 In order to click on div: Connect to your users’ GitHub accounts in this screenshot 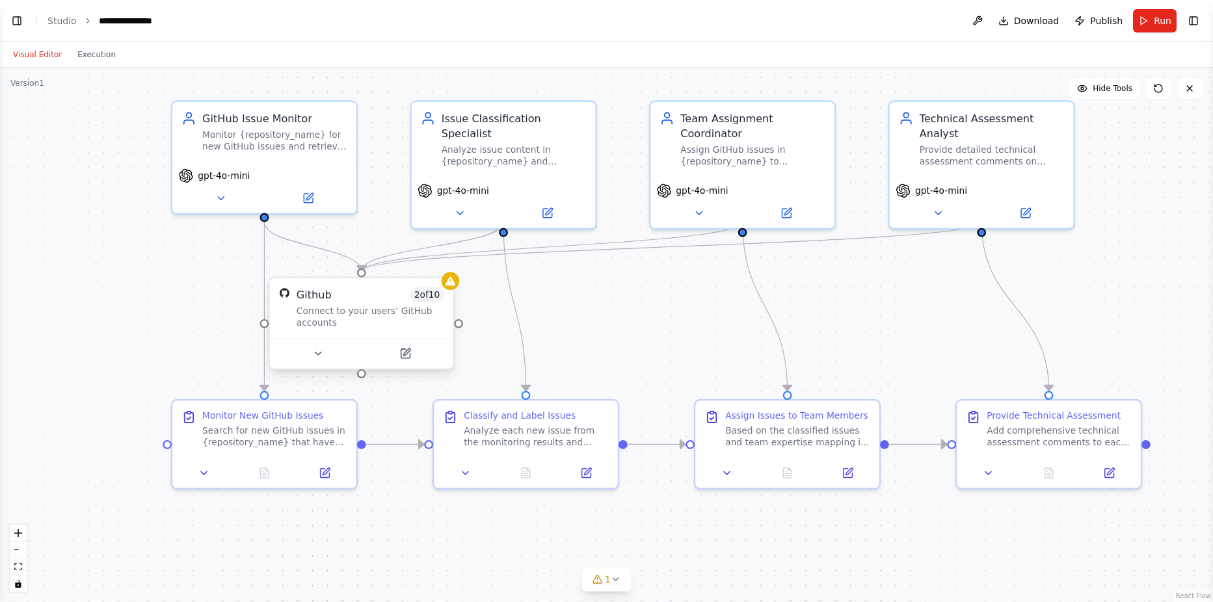, I will do `click(370, 317)`.